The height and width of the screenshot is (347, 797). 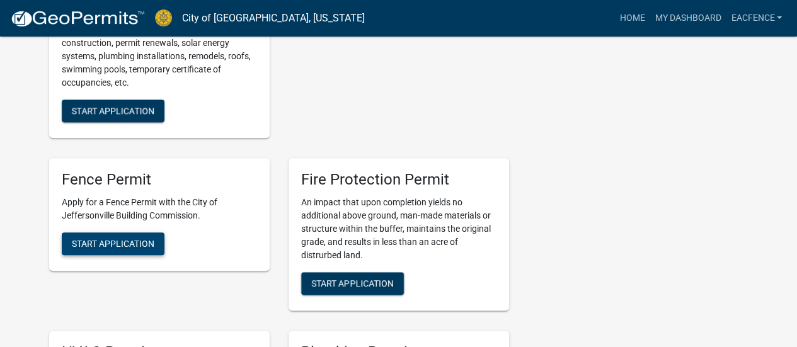 I want to click on a: eacfence, so click(x=756, y=18).